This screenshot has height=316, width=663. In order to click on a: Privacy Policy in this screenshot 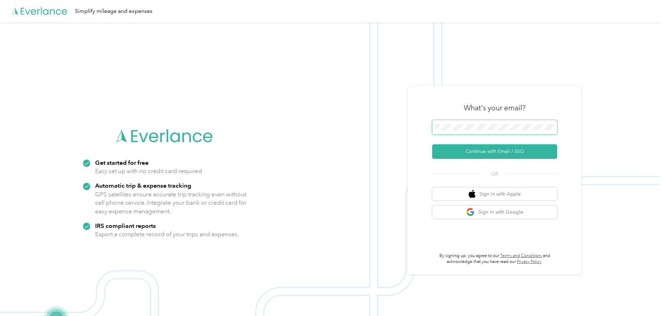, I will do `click(529, 262)`.